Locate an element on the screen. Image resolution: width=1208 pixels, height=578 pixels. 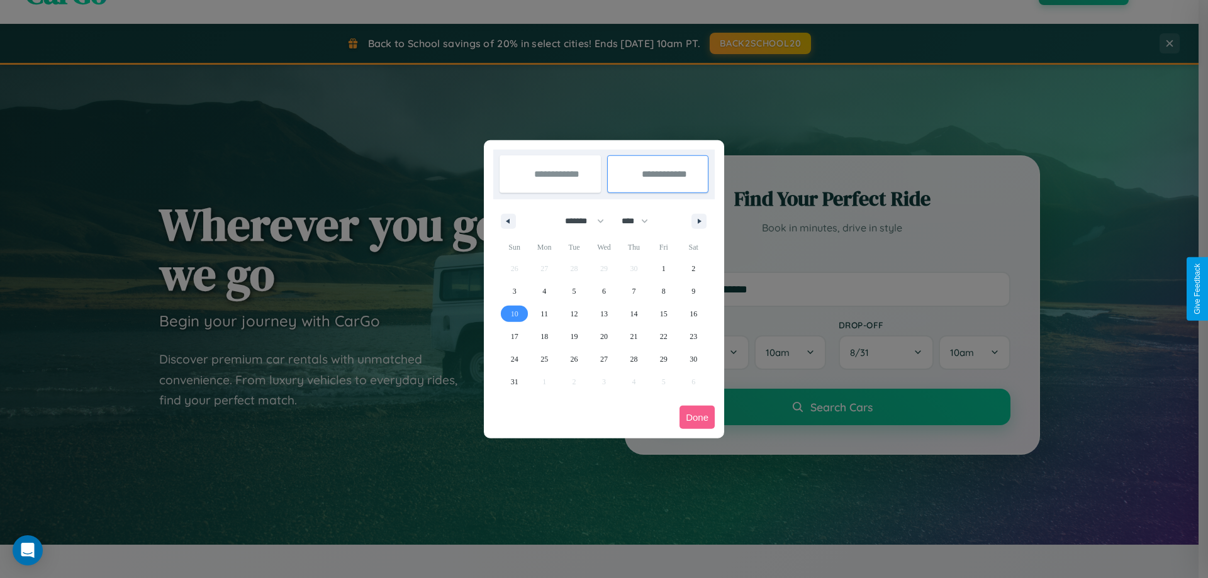
span: Tue is located at coordinates (574, 247).